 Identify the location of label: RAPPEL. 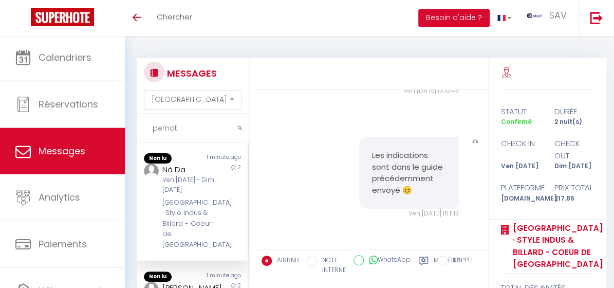
(461, 261).